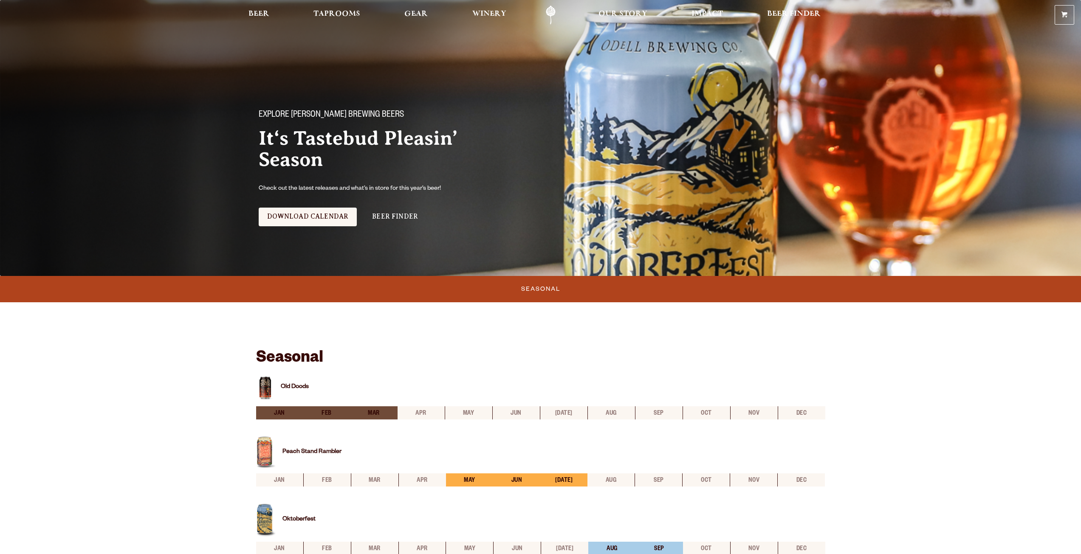 This screenshot has width=1081, height=554. I want to click on a: Old Doods, so click(295, 387).